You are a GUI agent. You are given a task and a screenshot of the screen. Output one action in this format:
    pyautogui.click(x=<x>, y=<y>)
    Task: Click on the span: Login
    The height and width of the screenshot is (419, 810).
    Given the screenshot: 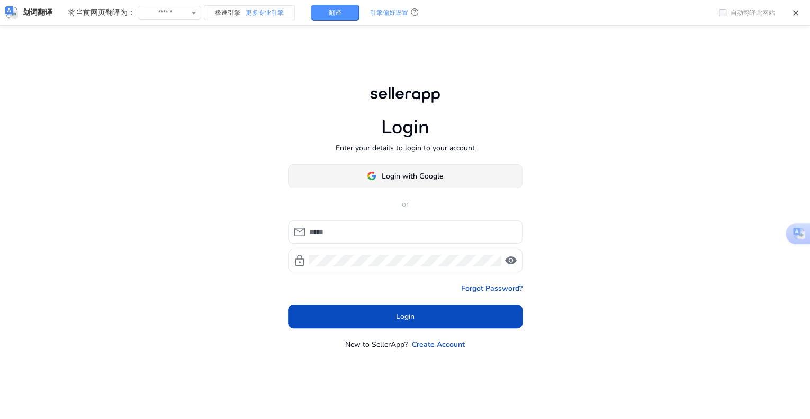 What is the action you would take?
    pyautogui.click(x=405, y=316)
    